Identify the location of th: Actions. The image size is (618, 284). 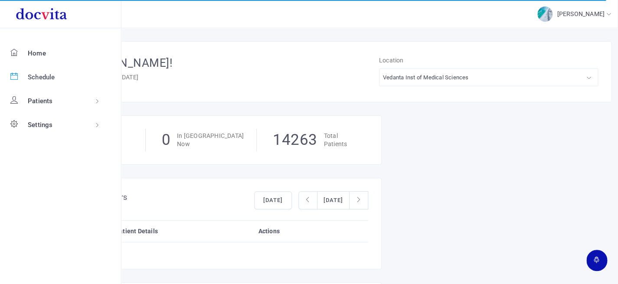
(311, 231).